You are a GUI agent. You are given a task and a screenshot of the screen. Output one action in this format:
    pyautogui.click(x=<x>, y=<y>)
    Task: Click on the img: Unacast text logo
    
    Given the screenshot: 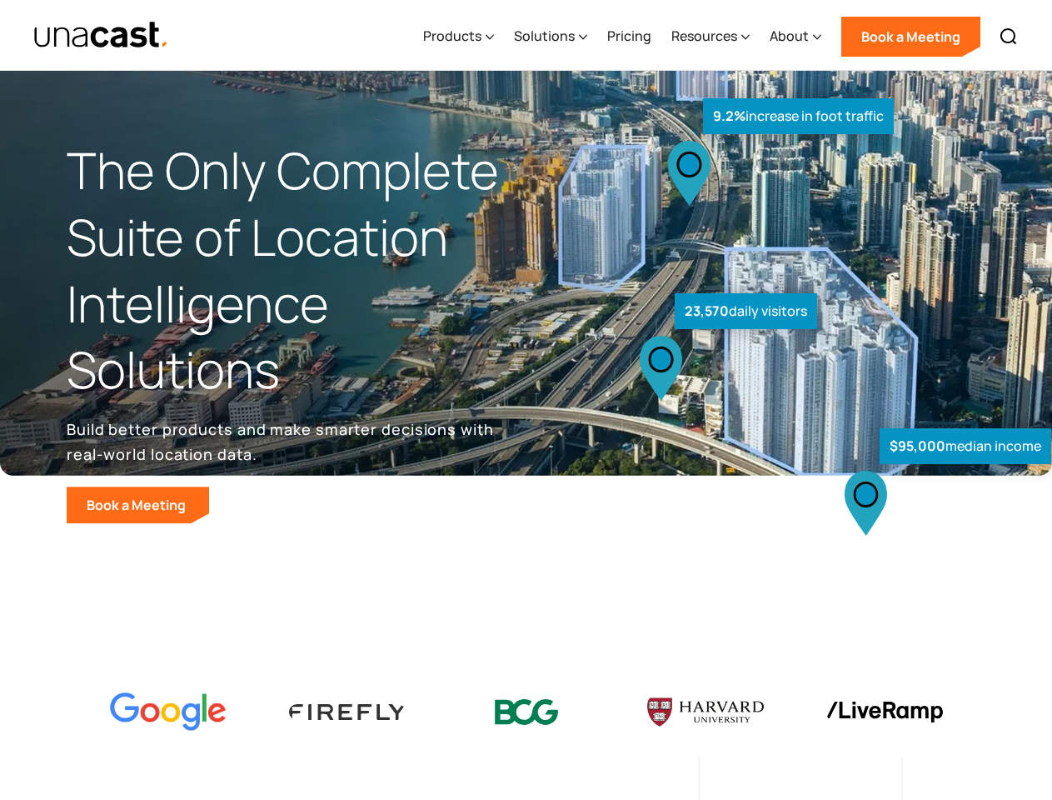 What is the action you would take?
    pyautogui.click(x=101, y=35)
    